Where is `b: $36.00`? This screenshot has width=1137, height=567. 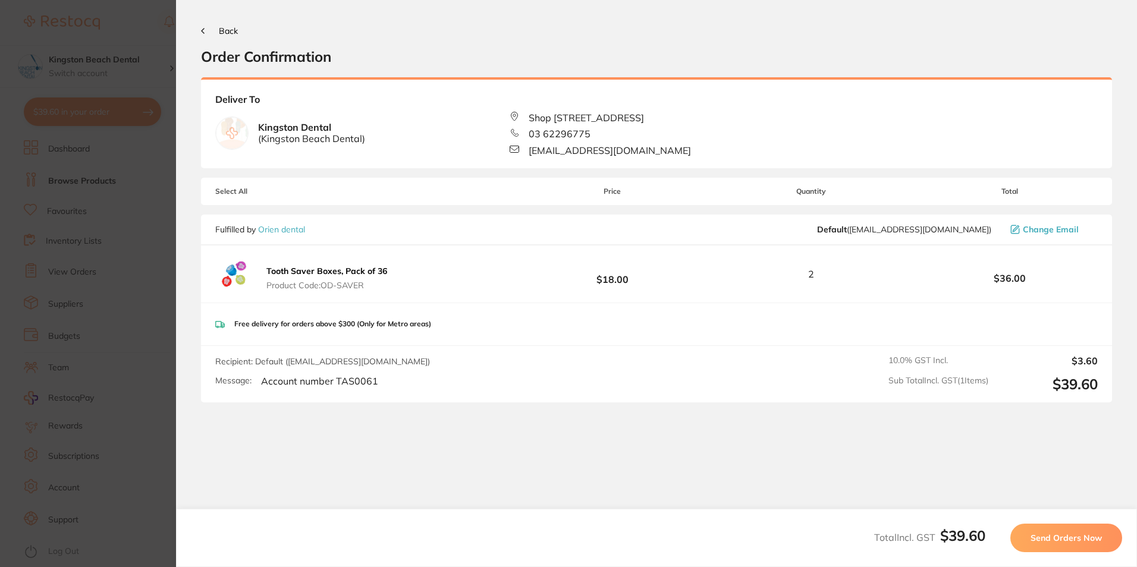 b: $36.00 is located at coordinates (1009, 278).